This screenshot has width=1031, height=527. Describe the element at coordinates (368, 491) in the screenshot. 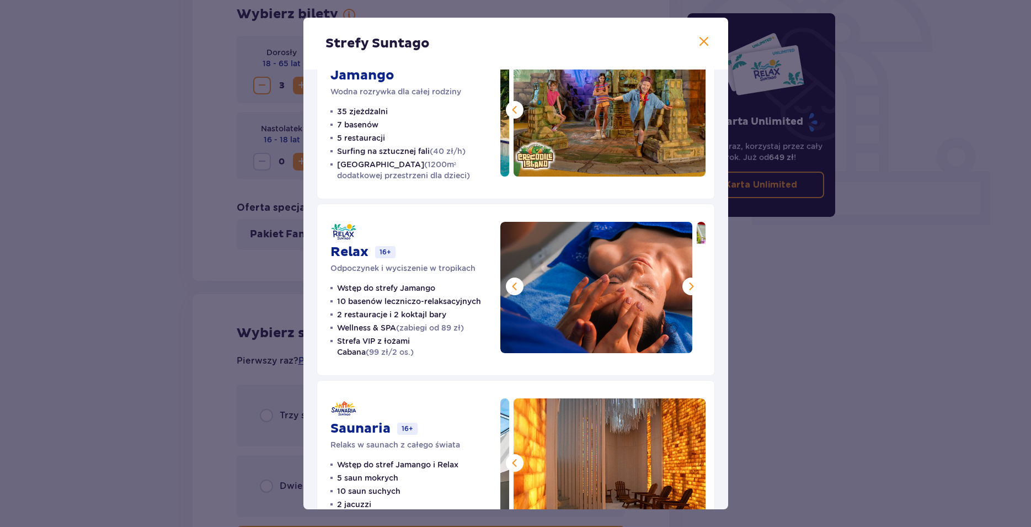

I see `p: 10 saun suchych` at that location.